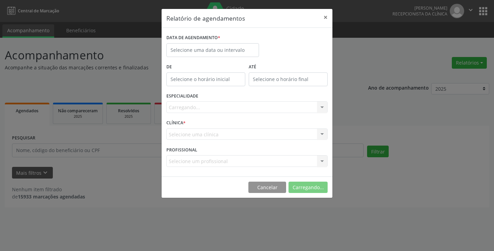 The image size is (494, 251). I want to click on h5: Relatório de agendamentos, so click(205, 18).